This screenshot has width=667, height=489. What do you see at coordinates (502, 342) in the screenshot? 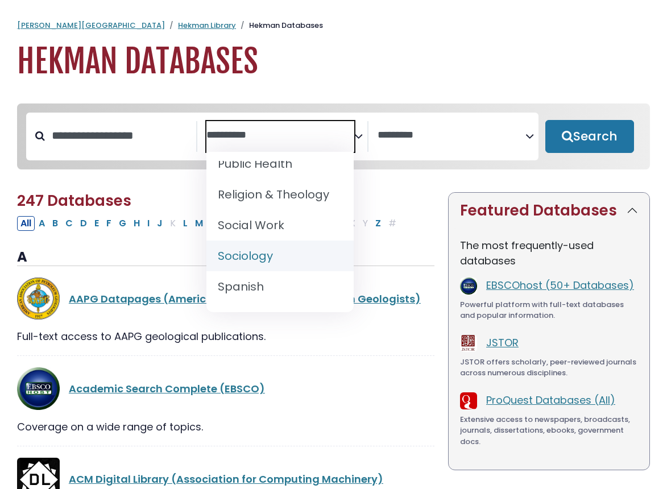
I see `a: JSTOR` at bounding box center [502, 342].